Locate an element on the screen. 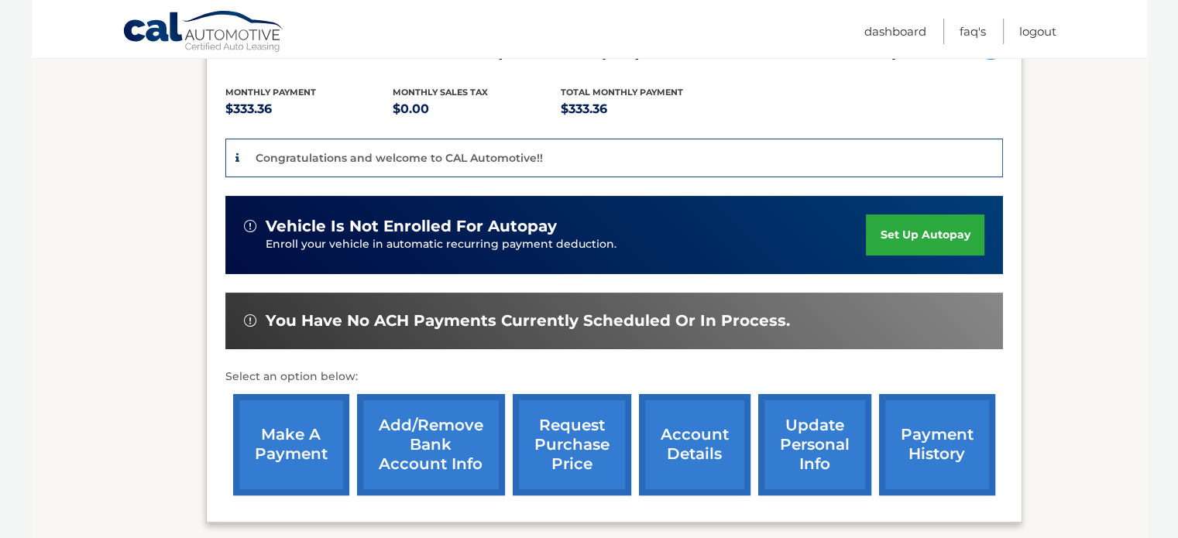 Image resolution: width=1178 pixels, height=538 pixels. a: Cal Automotive is located at coordinates (204, 33).